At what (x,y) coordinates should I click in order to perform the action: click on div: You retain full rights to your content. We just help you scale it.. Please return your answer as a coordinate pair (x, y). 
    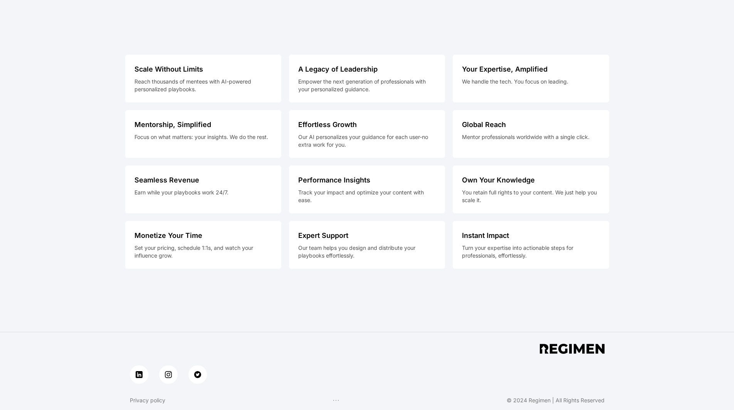
    Looking at the image, I should click on (530, 196).